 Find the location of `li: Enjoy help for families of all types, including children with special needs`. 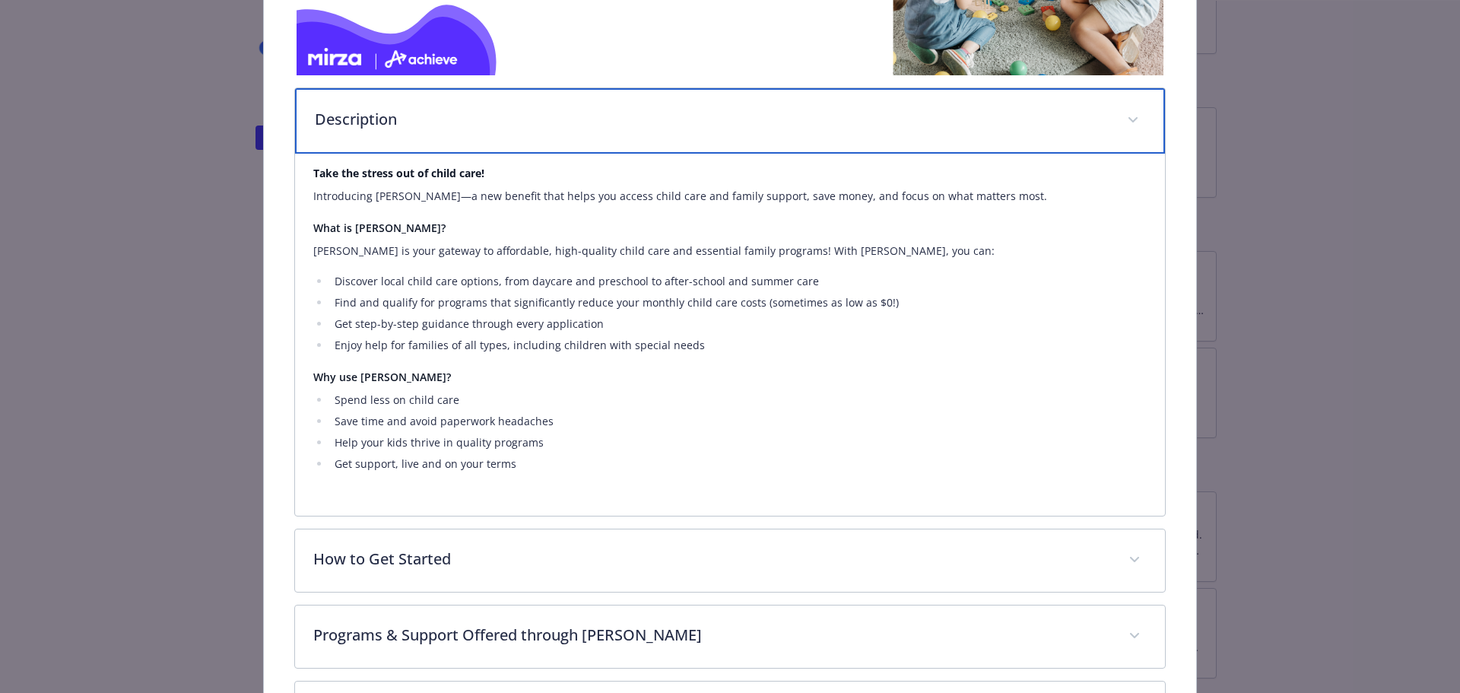

li: Enjoy help for families of all types, including children with special needs is located at coordinates (738, 345).